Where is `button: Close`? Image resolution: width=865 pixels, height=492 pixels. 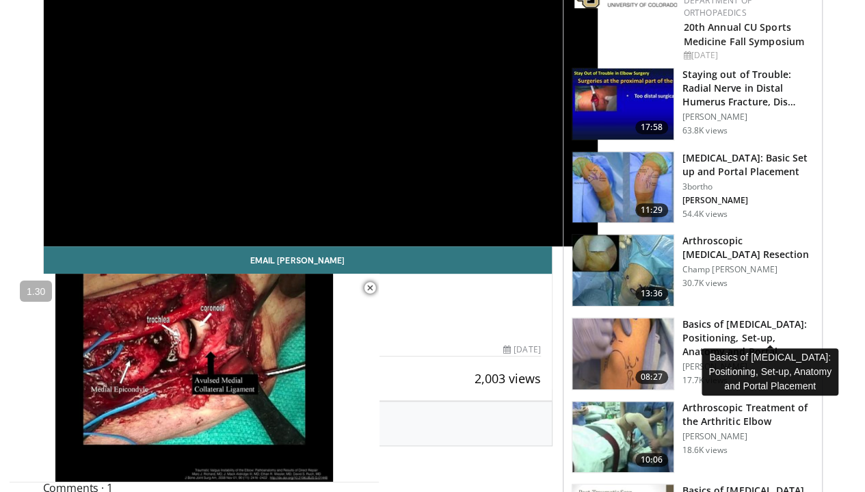 button: Close is located at coordinates (370, 288).